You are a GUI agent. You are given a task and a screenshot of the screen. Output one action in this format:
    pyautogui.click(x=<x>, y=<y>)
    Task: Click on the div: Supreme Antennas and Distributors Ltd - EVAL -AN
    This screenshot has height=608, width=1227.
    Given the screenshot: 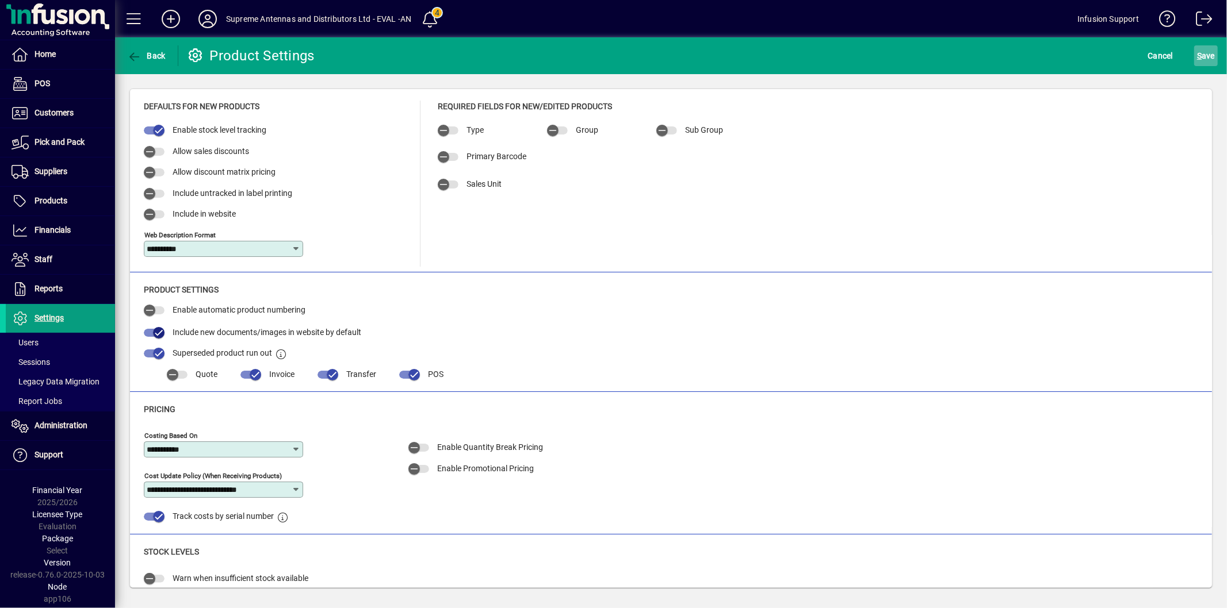 What is the action you would take?
    pyautogui.click(x=319, y=19)
    